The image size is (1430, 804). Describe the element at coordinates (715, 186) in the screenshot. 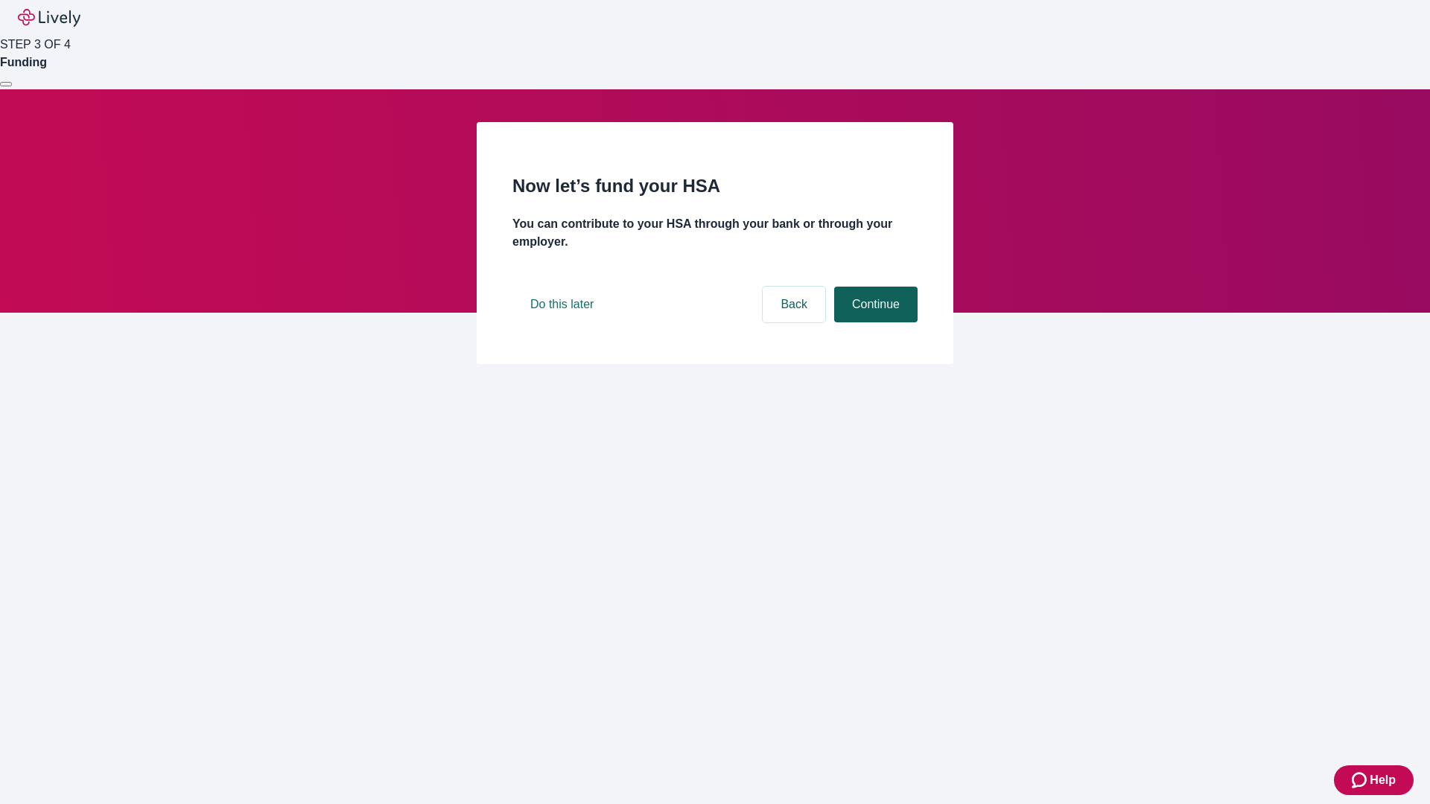

I see `h2: Now let’s fund your HSA` at that location.